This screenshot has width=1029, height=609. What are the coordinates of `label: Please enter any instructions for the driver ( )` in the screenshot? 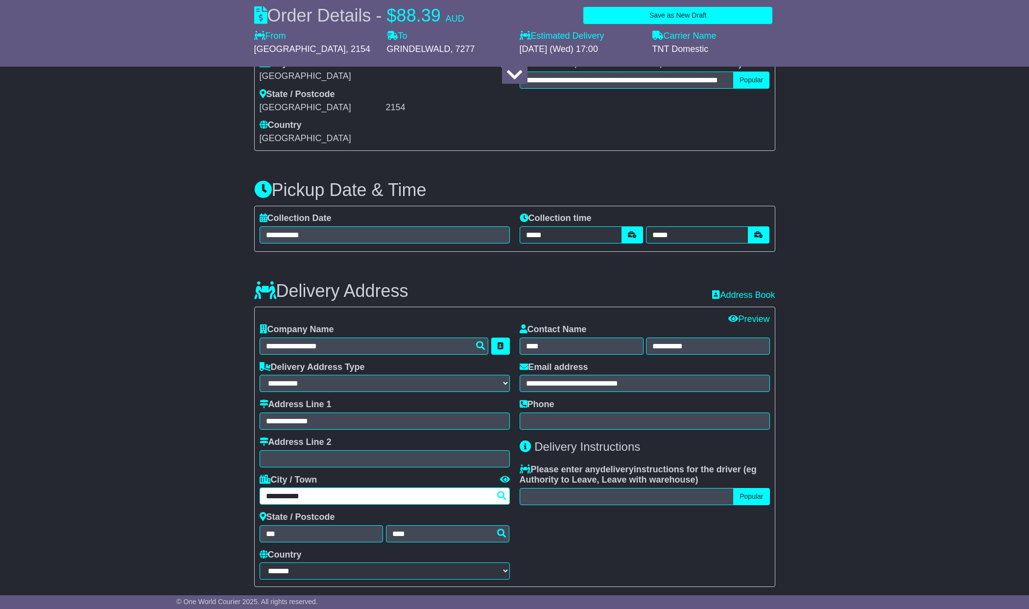 It's located at (645, 475).